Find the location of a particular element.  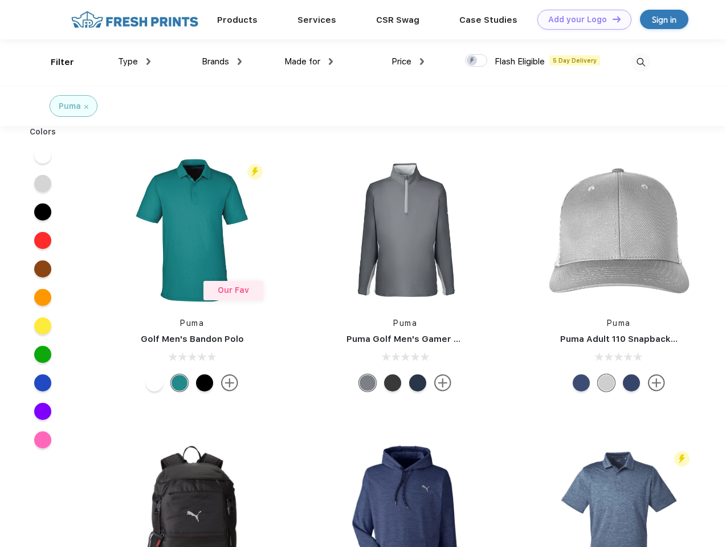

a: Sign in is located at coordinates (664, 19).